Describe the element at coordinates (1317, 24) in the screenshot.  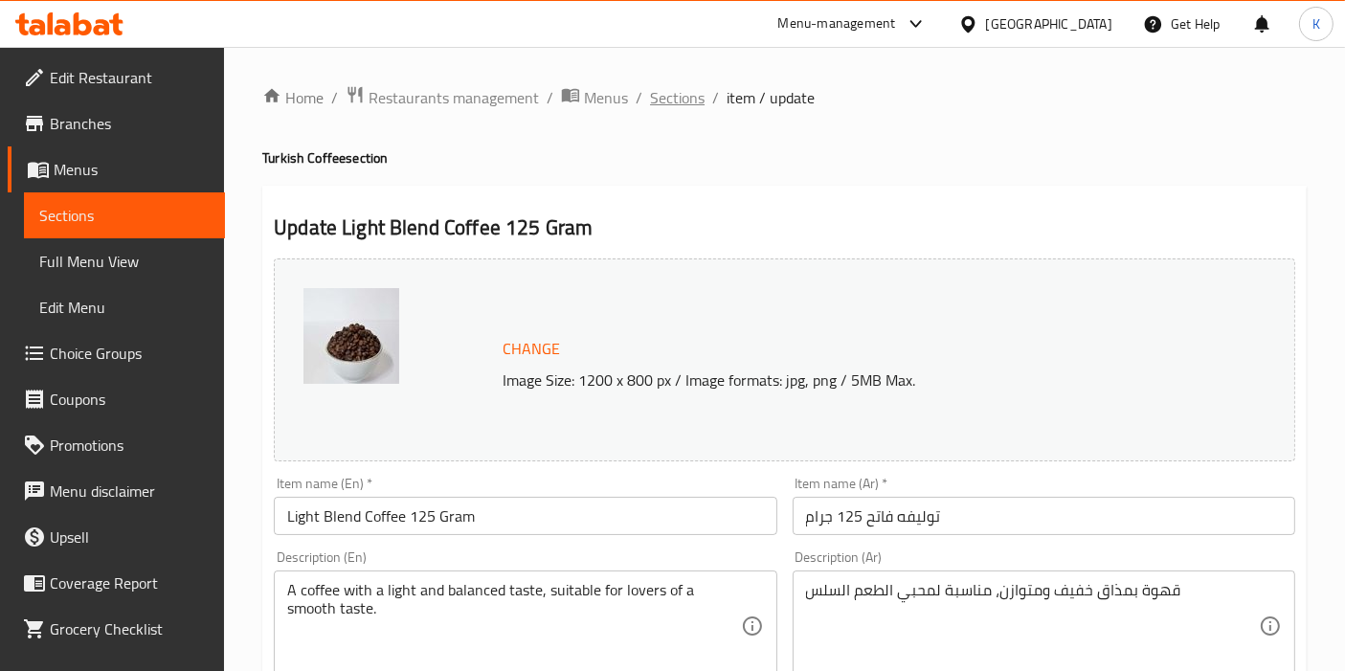
I see `span: K` at that location.